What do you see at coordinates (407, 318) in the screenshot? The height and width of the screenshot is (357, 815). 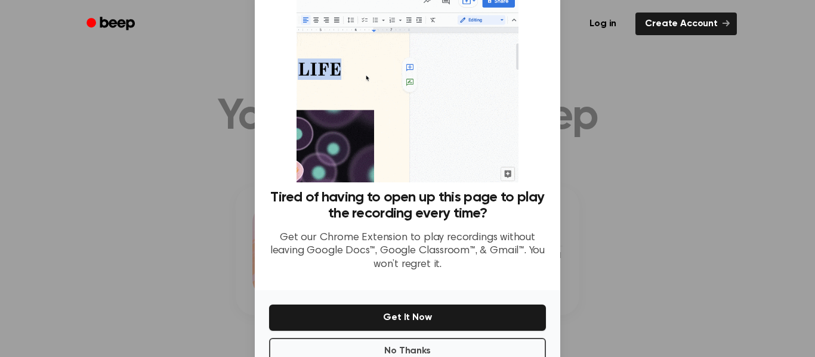 I see `button: Get It Now` at bounding box center [407, 318].